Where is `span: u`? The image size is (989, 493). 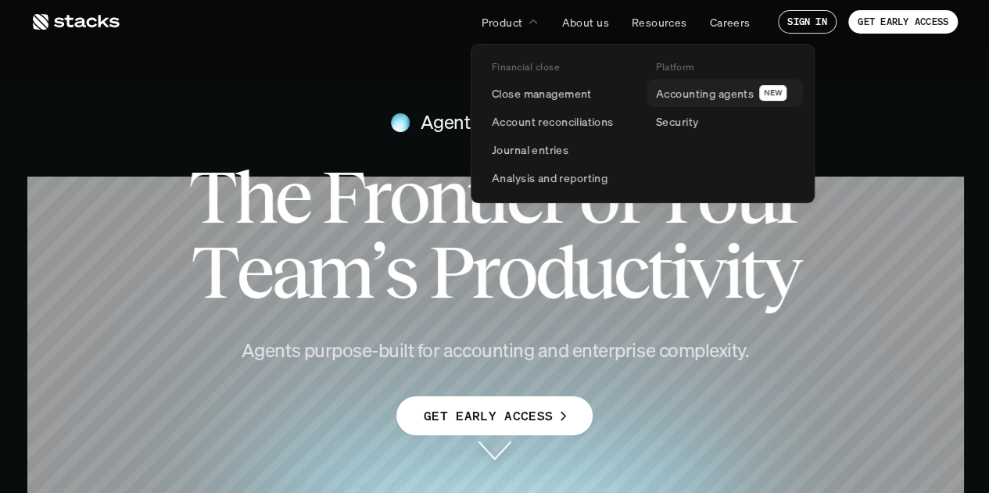 span: u is located at coordinates (592, 272).